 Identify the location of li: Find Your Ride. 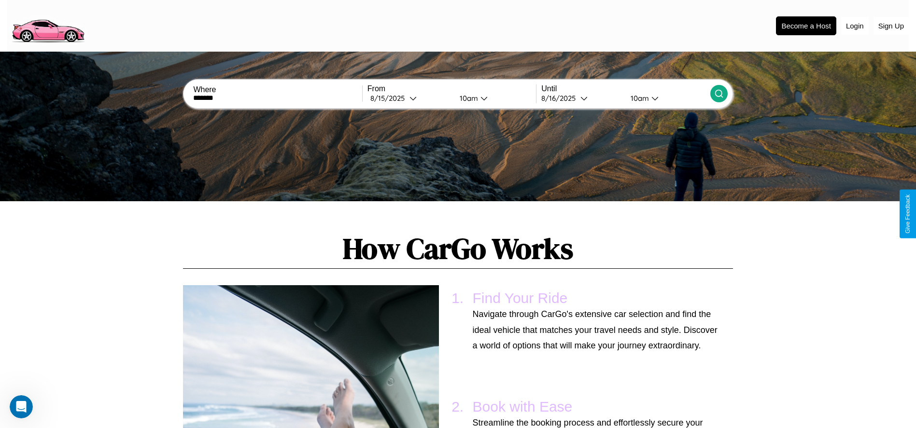
(596, 322).